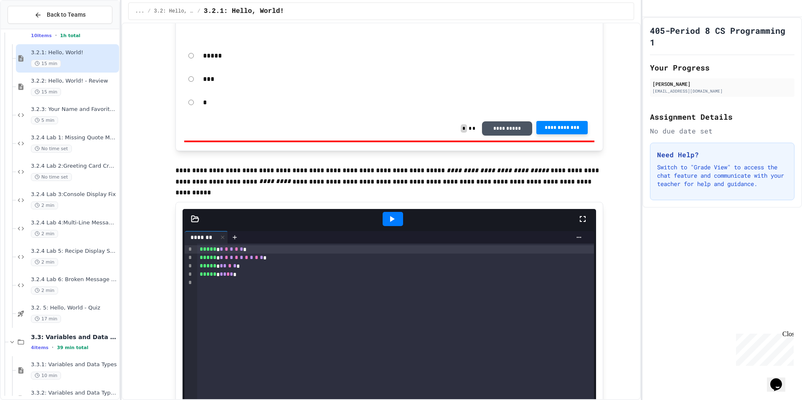  What do you see at coordinates (74, 138) in the screenshot?
I see `span: 3.2.4 Lab 1: Missing Quote Marks` at bounding box center [74, 138].